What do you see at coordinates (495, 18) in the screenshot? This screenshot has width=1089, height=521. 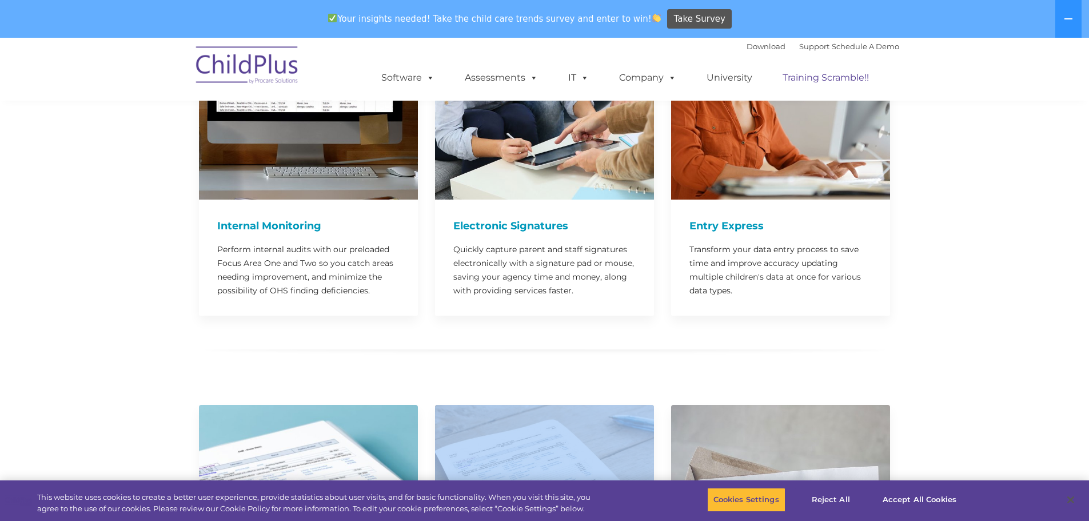 I see `span: Your insights needed! Take the child care trends survey and enter to win!` at bounding box center [495, 18].